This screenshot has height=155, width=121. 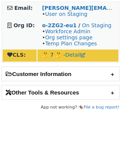 I want to click on a: Workforce Admin, so click(x=68, y=31).